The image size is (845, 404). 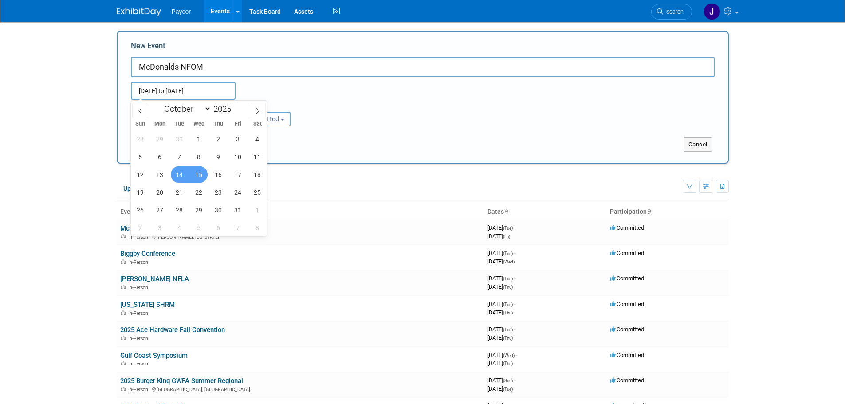 I want to click on span: October 9, 2025, so click(x=218, y=157).